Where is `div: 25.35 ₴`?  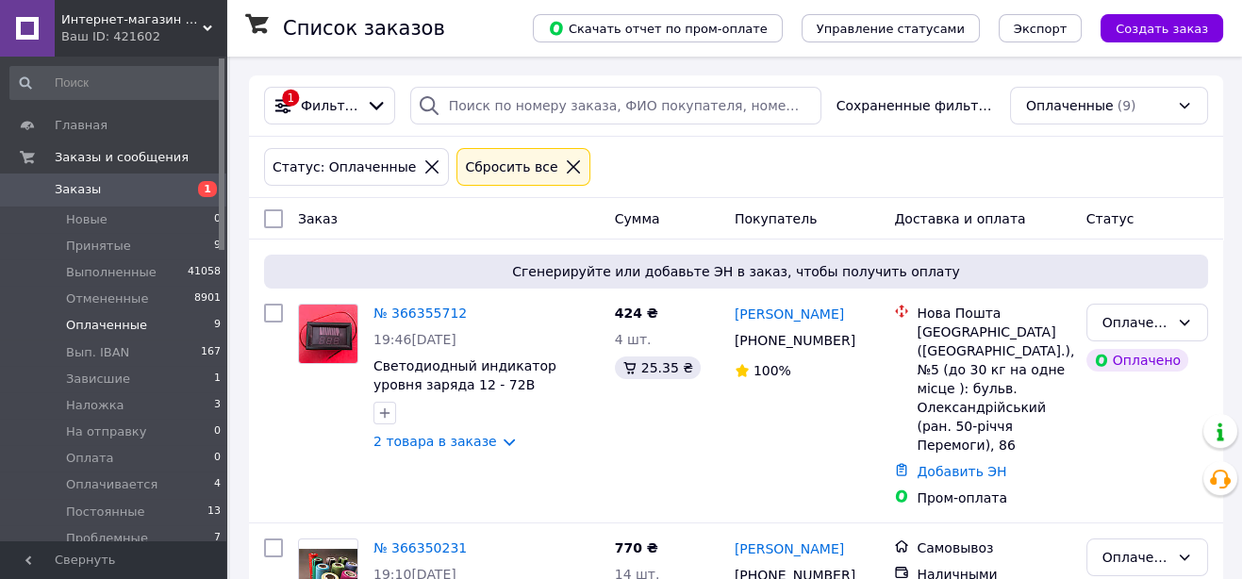
div: 25.35 ₴ is located at coordinates (657, 368).